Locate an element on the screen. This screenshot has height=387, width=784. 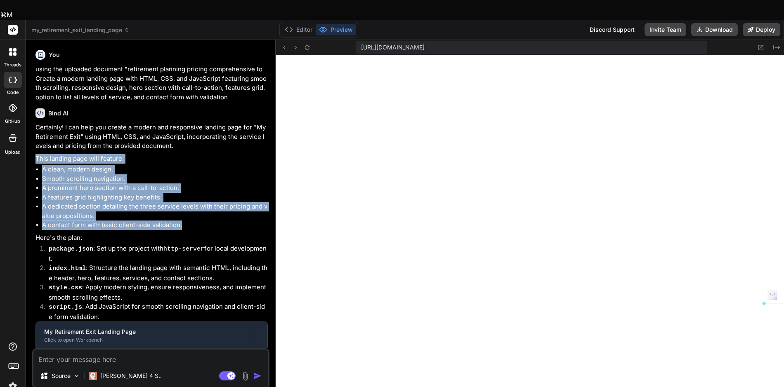
img: Pick Models is located at coordinates (76, 376).